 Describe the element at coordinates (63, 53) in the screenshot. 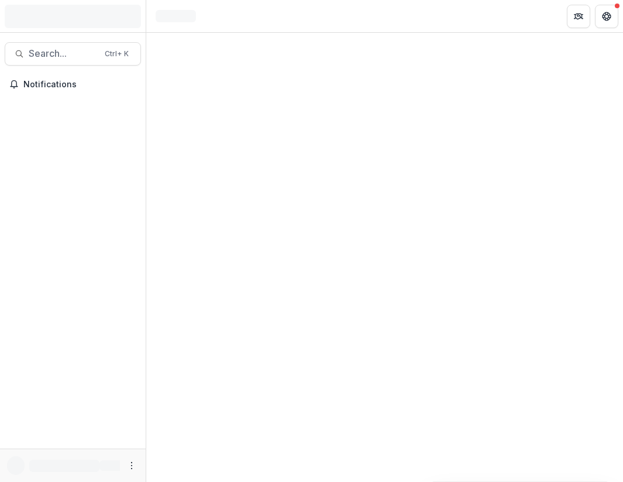

I see `span: Search...` at that location.